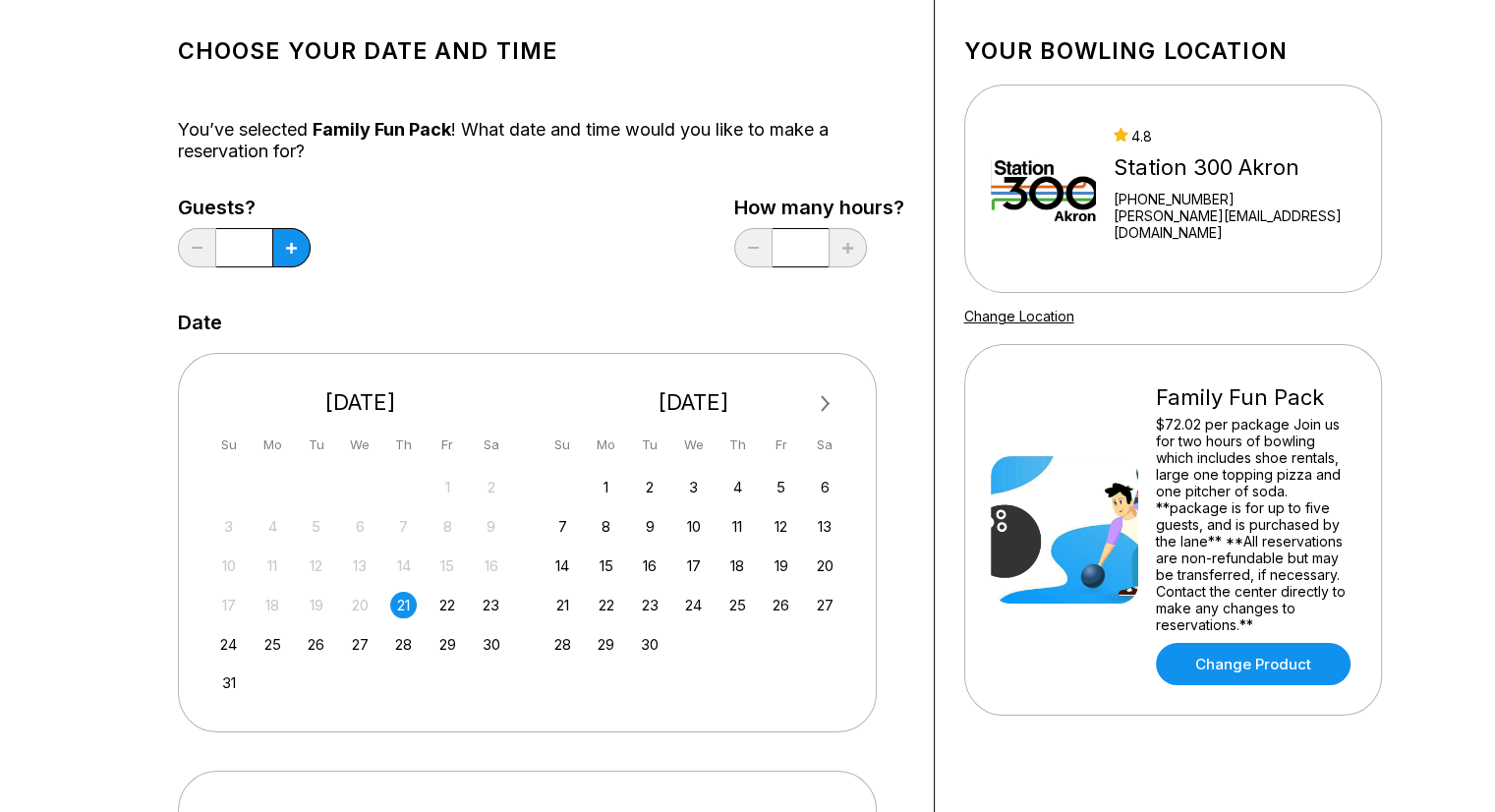  What do you see at coordinates (693, 526) in the screenshot?
I see `div: Choose Wednesday, September 10th, 2025` at bounding box center [693, 526].